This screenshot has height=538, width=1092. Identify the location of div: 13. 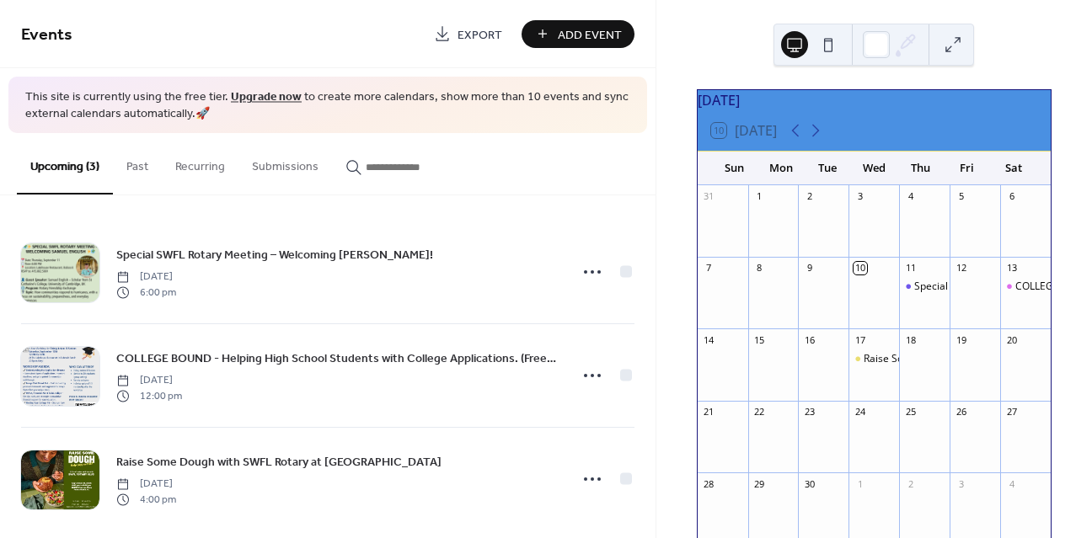
(1011, 268).